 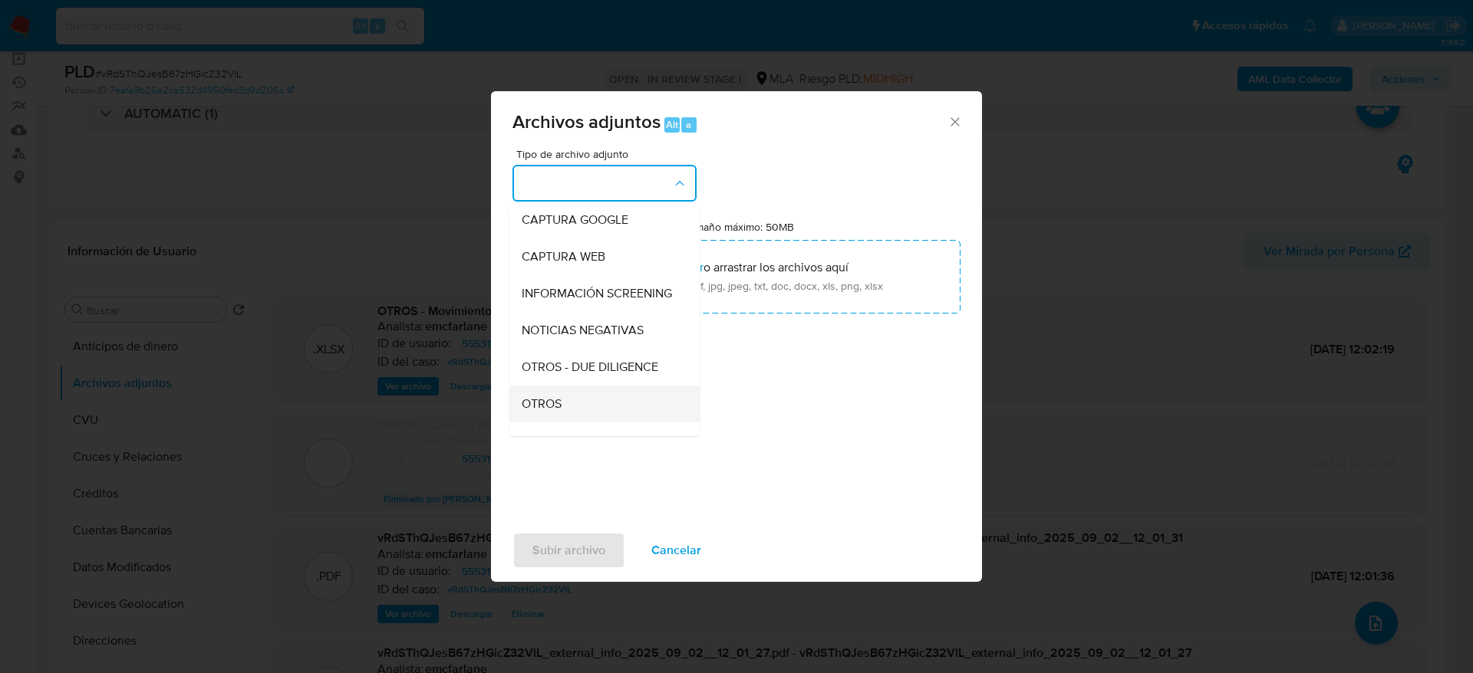 I want to click on span: Cancelar, so click(x=676, y=551).